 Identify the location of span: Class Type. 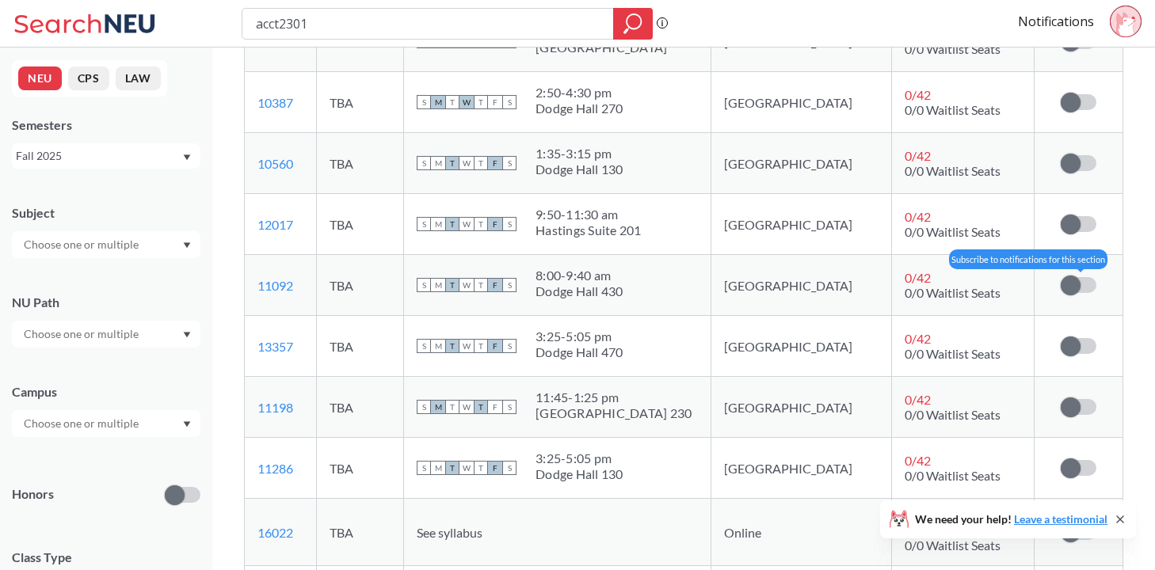
(106, 558).